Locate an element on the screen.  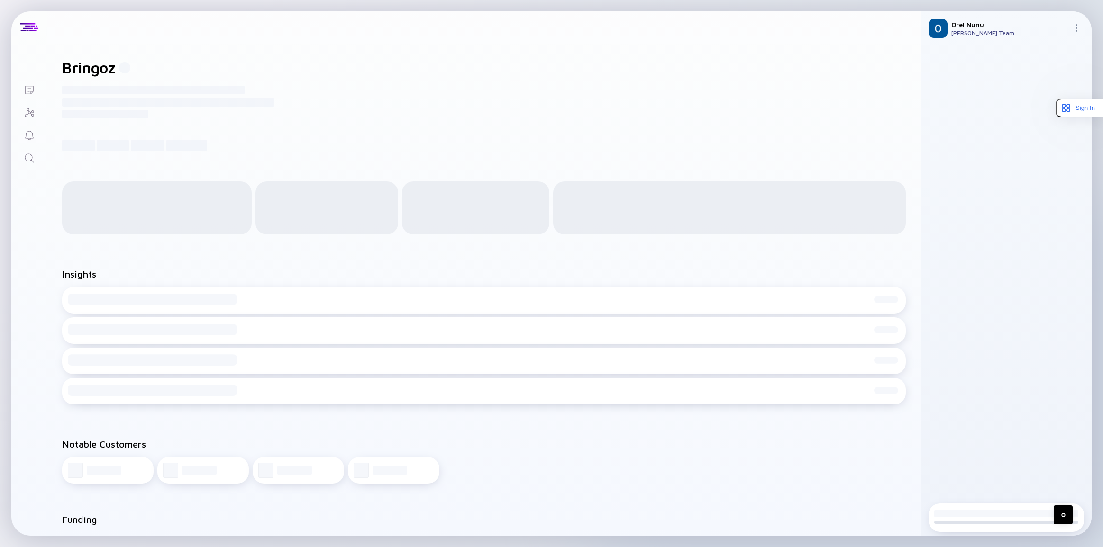
a: Search is located at coordinates (29, 157).